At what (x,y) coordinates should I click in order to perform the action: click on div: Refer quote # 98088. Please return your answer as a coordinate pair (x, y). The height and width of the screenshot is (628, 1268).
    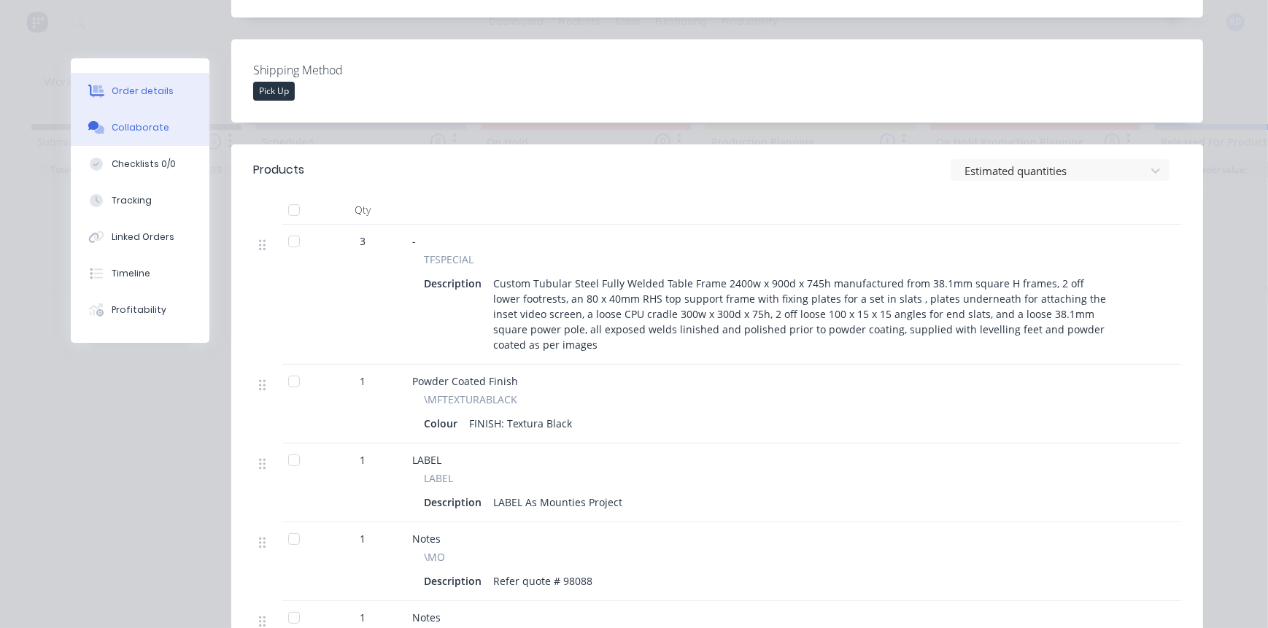
    Looking at the image, I should click on (543, 581).